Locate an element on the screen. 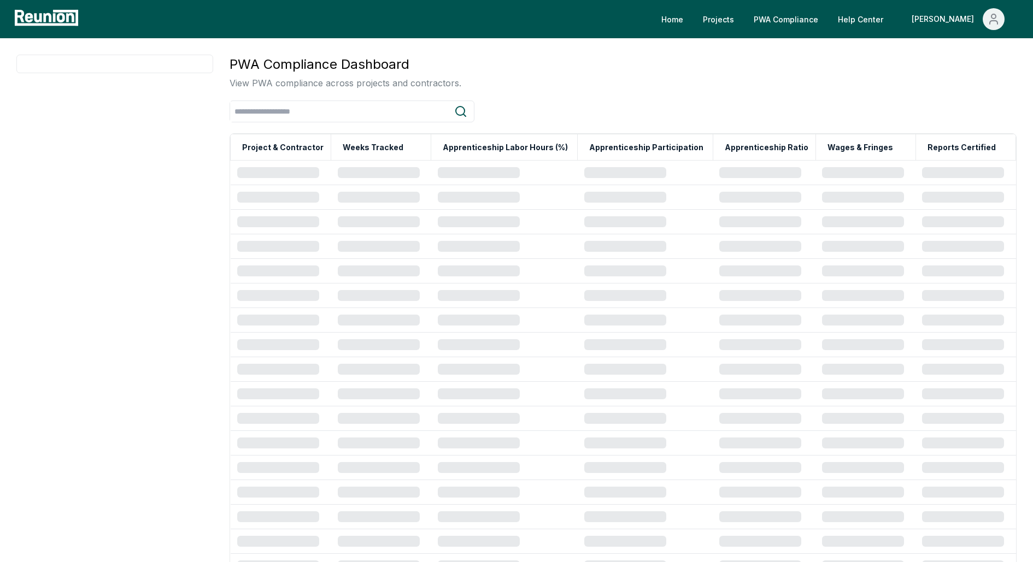 This screenshot has height=562, width=1033. button: Project & Contractor is located at coordinates (282, 148).